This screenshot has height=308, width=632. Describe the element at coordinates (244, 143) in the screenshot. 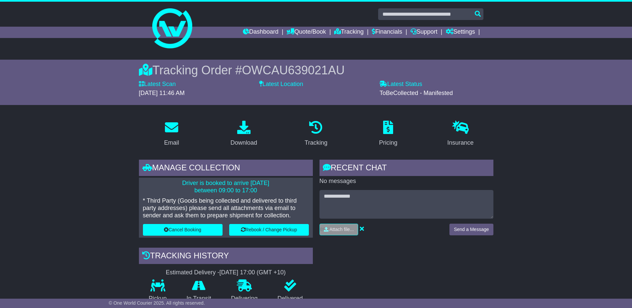

I see `div: Download` at that location.